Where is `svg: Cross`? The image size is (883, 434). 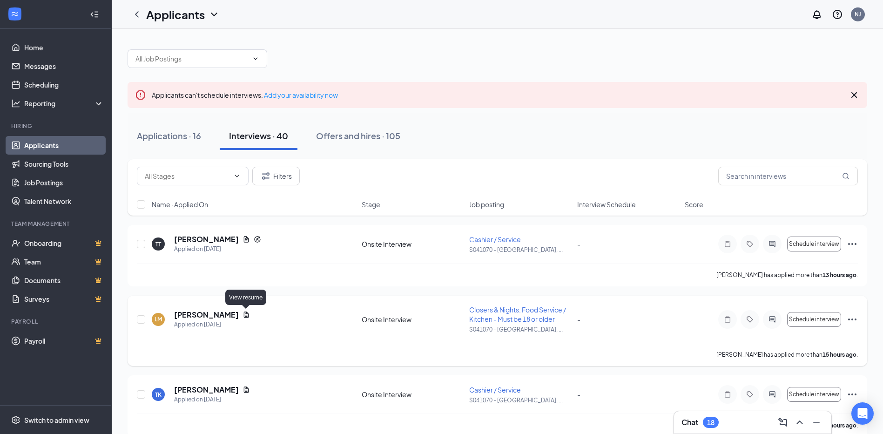 svg: Cross is located at coordinates (854, 95).